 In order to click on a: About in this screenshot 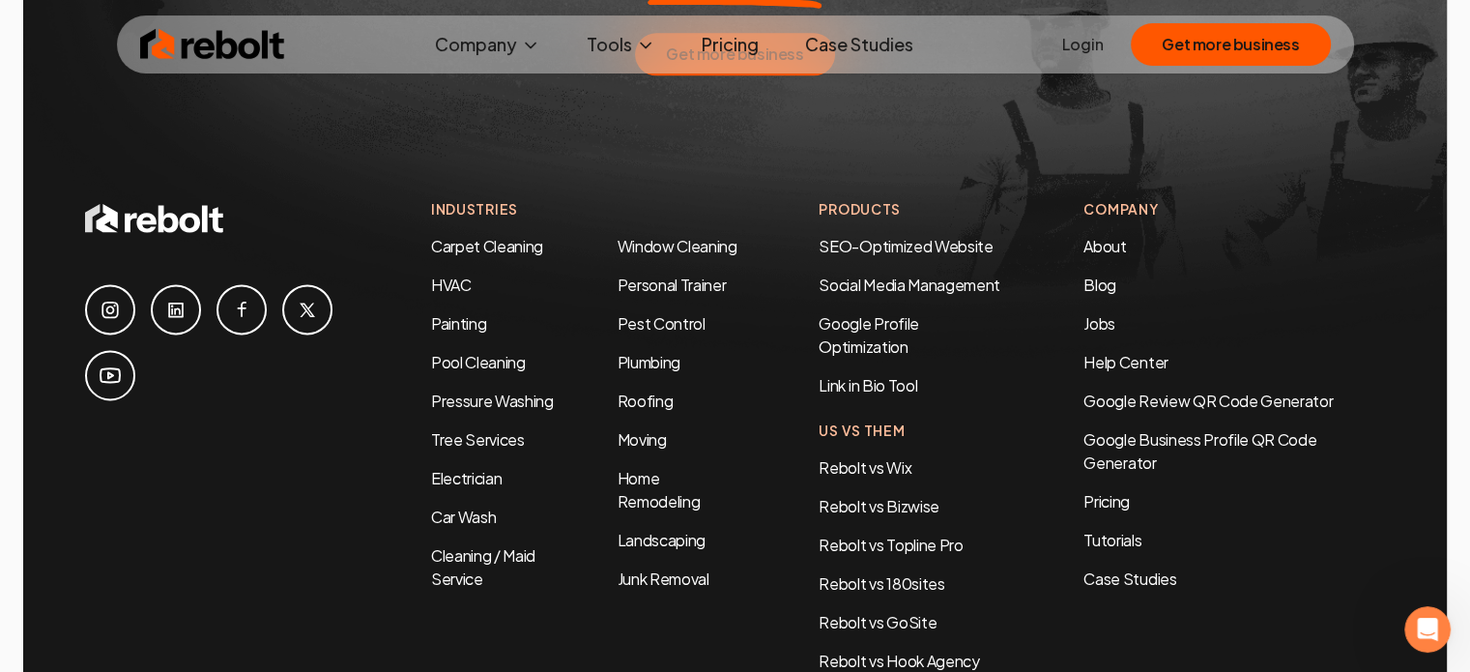, I will do `click(1104, 245)`.